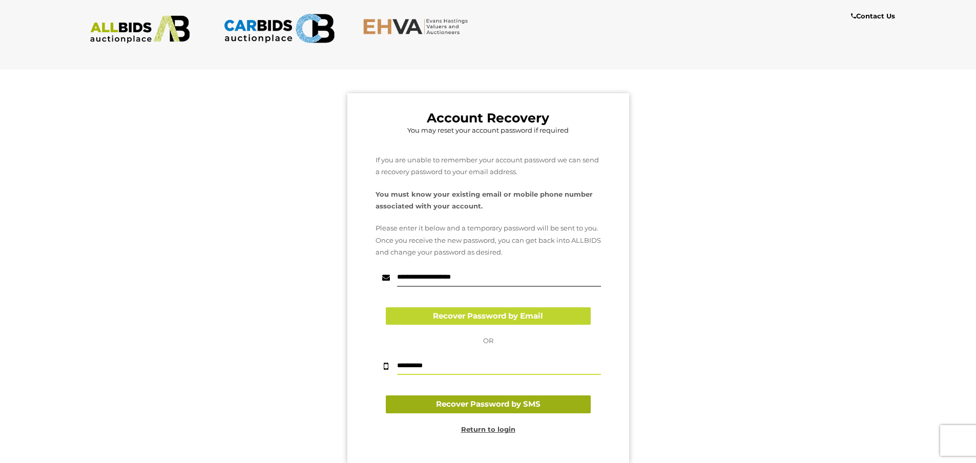 The height and width of the screenshot is (463, 976). What do you see at coordinates (418, 26) in the screenshot?
I see `img: EHVA.com.au` at bounding box center [418, 26].